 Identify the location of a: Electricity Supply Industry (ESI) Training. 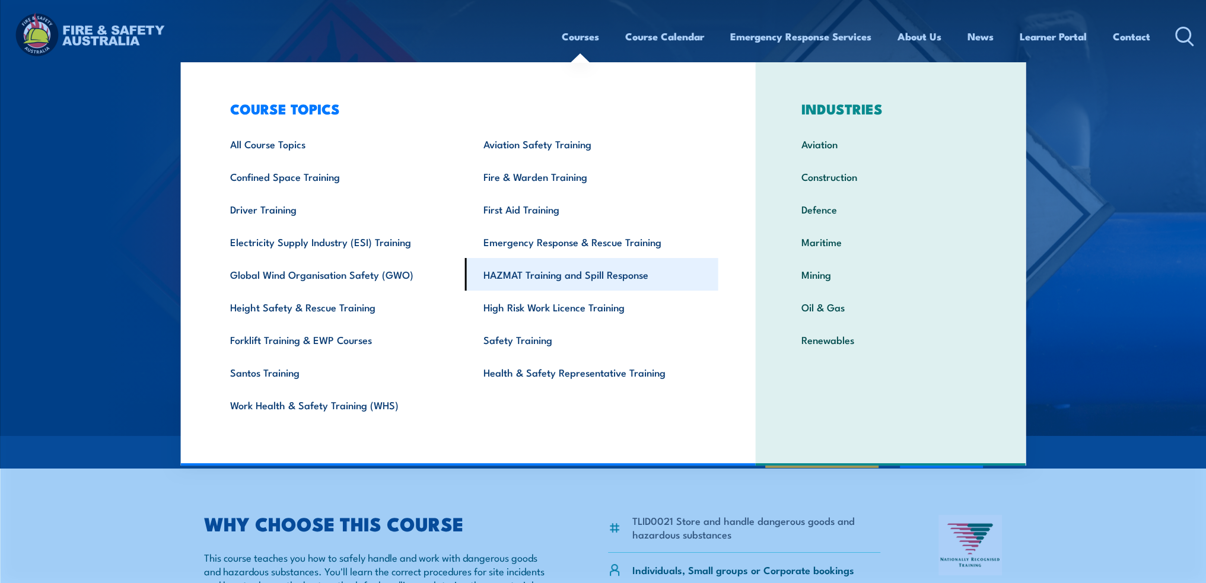
(338, 242).